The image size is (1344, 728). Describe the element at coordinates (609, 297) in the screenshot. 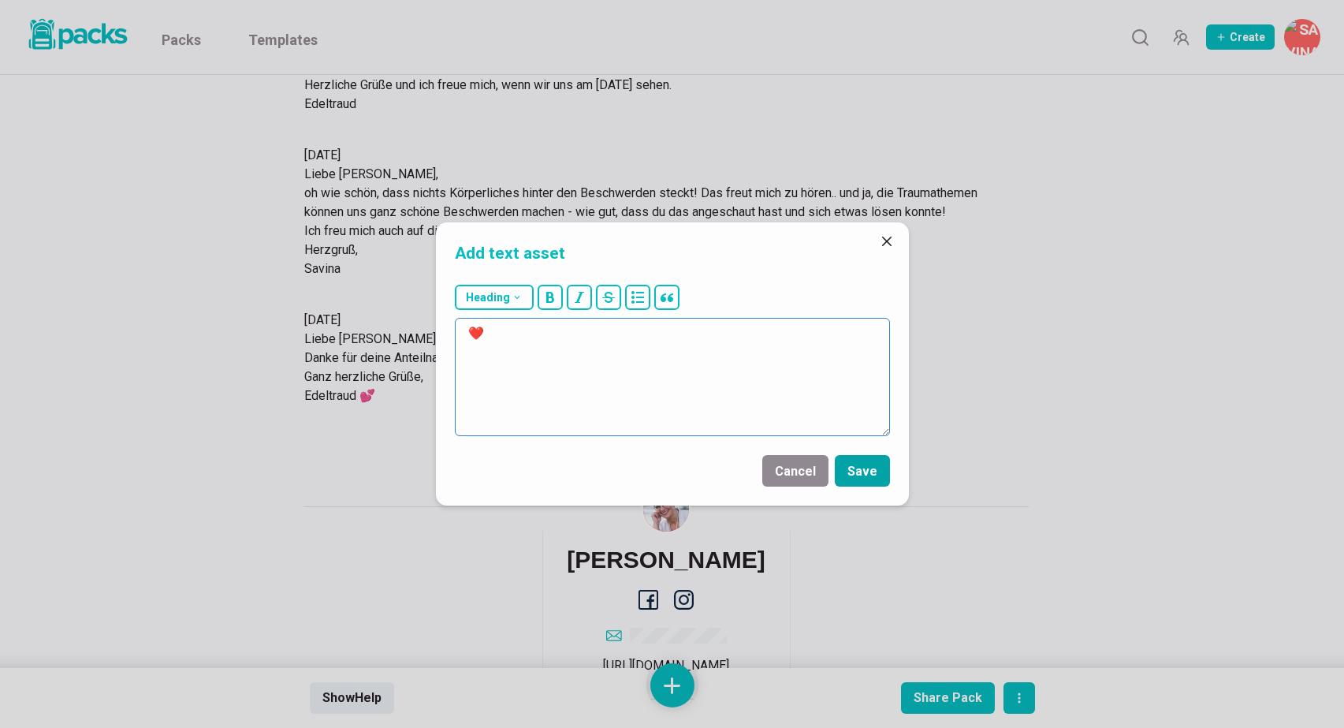

I see `button: strikethrough` at that location.